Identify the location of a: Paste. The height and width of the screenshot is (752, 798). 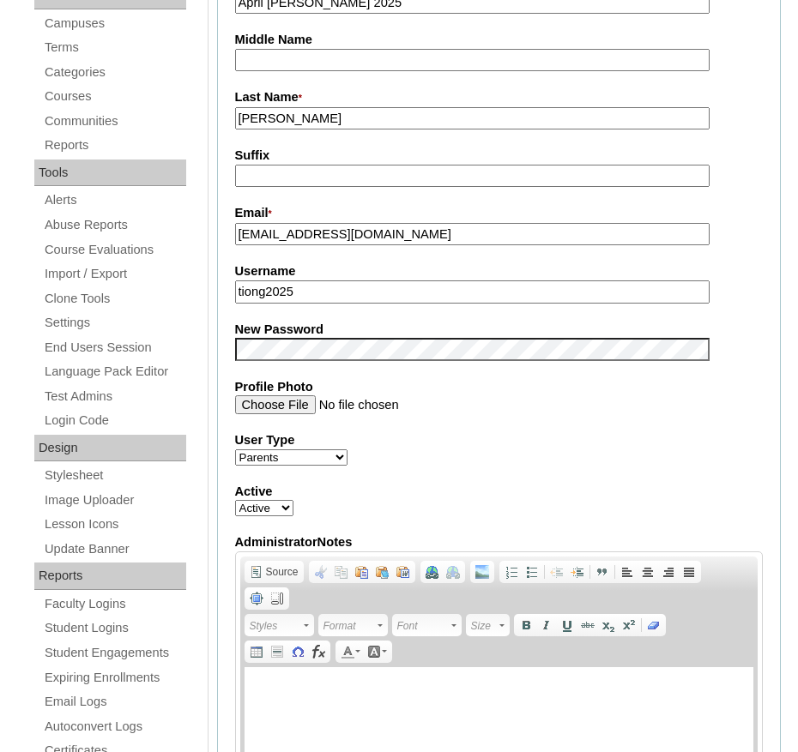
(362, 572).